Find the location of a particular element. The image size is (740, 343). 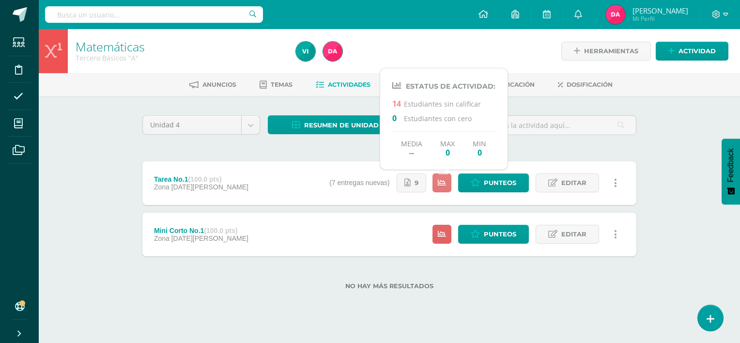

a: Temas is located at coordinates (276, 85).